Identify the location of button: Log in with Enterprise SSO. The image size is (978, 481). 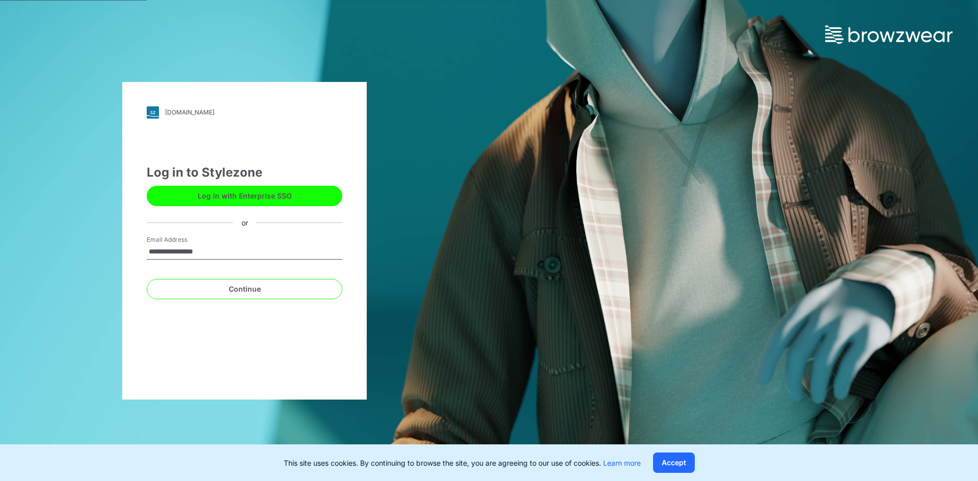
(245, 196).